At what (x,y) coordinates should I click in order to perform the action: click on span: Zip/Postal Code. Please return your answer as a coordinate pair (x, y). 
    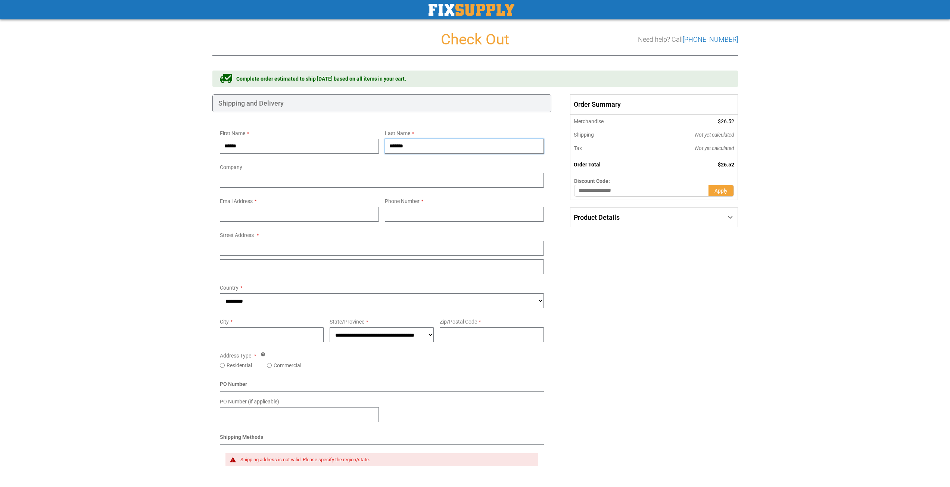
    Looking at the image, I should click on (458, 322).